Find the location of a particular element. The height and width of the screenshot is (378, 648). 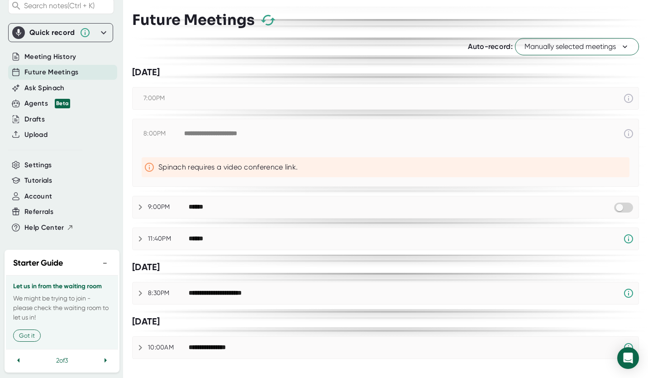

button: Tutorials is located at coordinates (38, 180).